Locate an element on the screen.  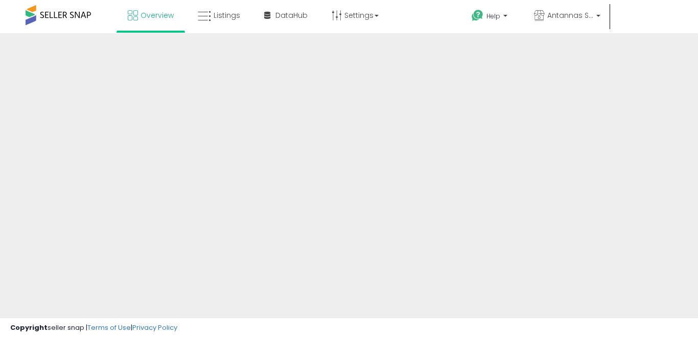
div: seller snap | | is located at coordinates (93, 328).